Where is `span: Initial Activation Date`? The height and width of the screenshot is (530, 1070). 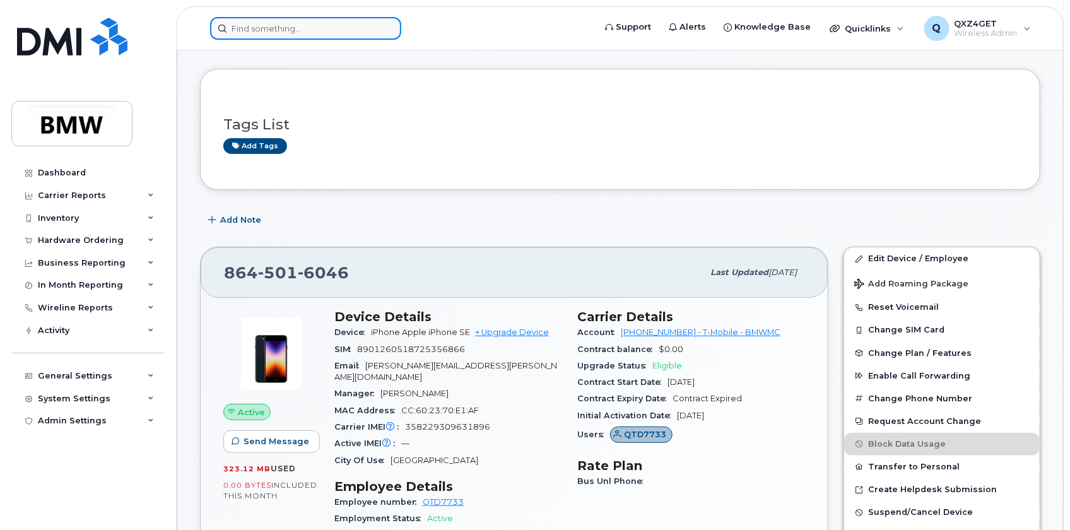 span: Initial Activation Date is located at coordinates (627, 415).